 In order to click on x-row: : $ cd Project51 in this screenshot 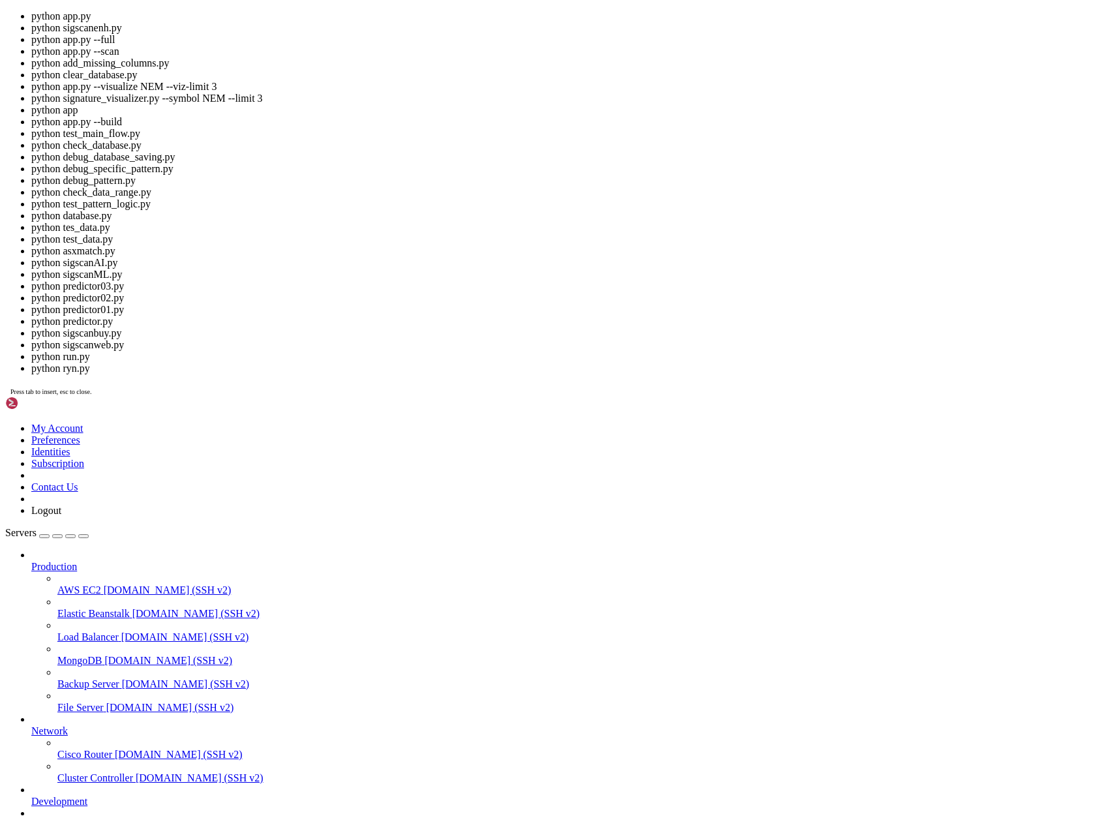, I will do `click(474, 357)`.